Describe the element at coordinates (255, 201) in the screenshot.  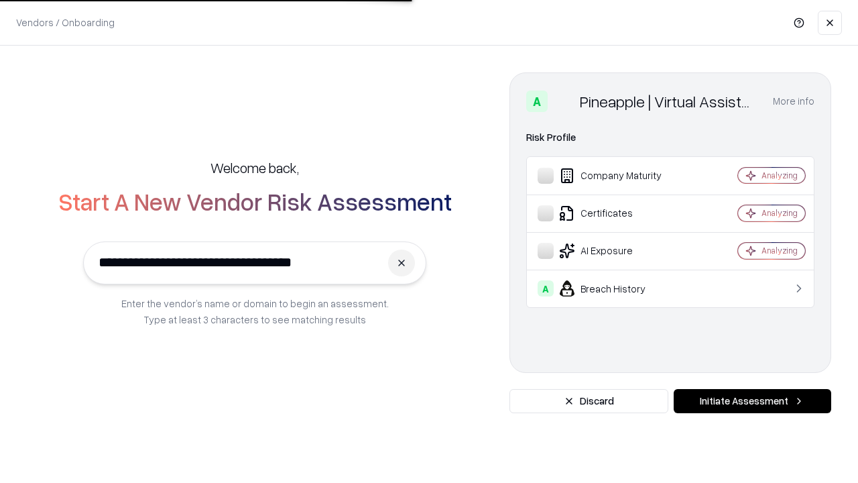
I see `h2: Start A New Vendor Risk Assessment` at that location.